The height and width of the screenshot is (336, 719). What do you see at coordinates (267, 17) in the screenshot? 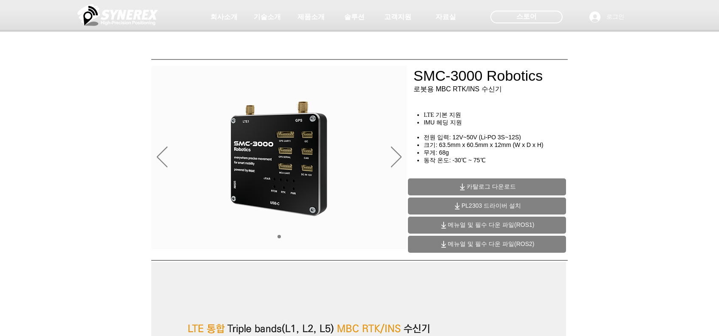
I see `span: 기술소개` at bounding box center [267, 17].